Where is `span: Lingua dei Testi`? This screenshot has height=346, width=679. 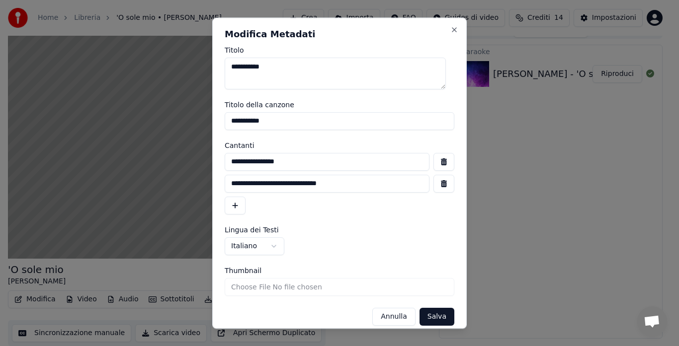
span: Lingua dei Testi is located at coordinates (252, 230).